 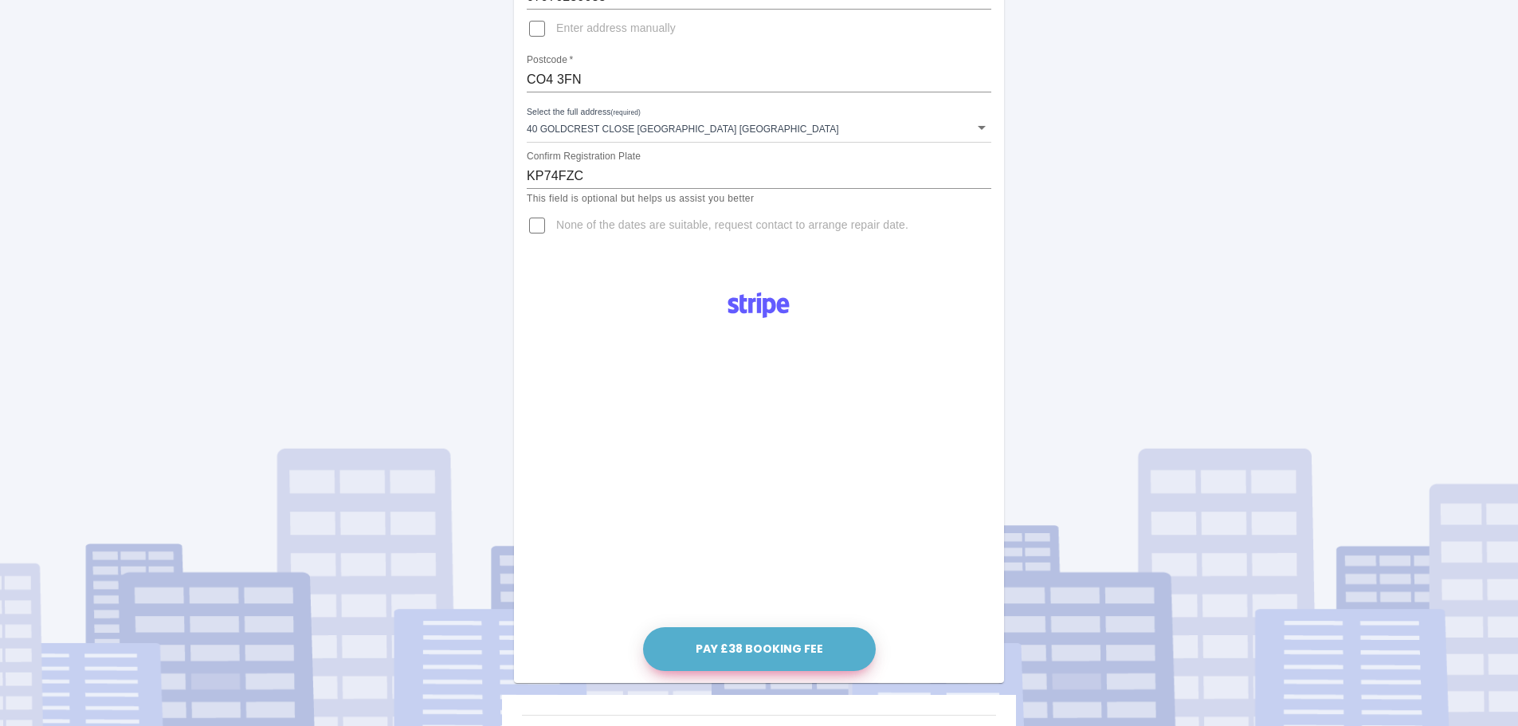 I want to click on label: Confirm Registration Plate, so click(x=583, y=155).